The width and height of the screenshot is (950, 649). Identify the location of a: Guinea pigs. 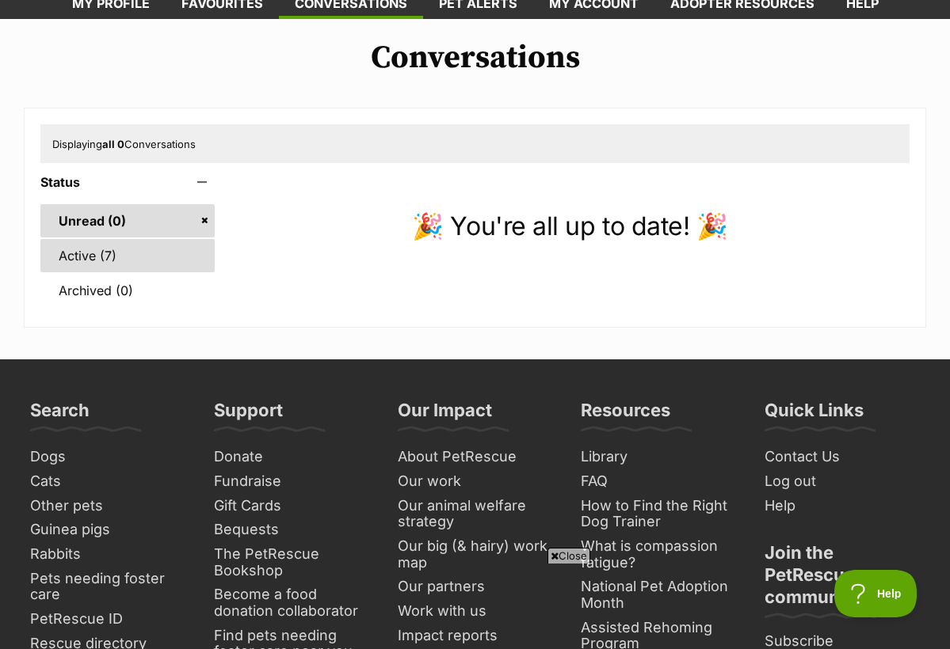
(108, 530).